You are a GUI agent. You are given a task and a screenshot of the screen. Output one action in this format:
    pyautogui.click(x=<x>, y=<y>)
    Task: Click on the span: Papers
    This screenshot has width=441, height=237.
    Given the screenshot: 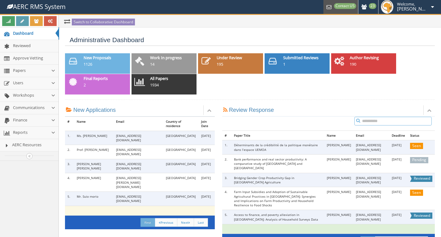 What is the action you would take?
    pyautogui.click(x=19, y=70)
    